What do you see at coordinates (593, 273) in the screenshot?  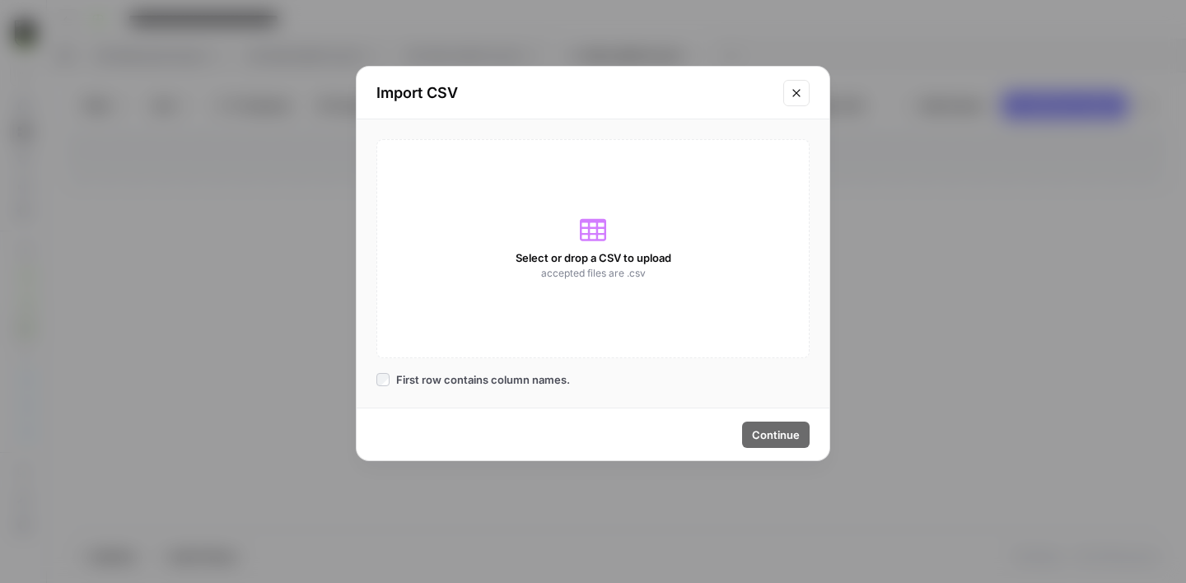 I see `span: accepted files are .csv` at bounding box center [593, 273].